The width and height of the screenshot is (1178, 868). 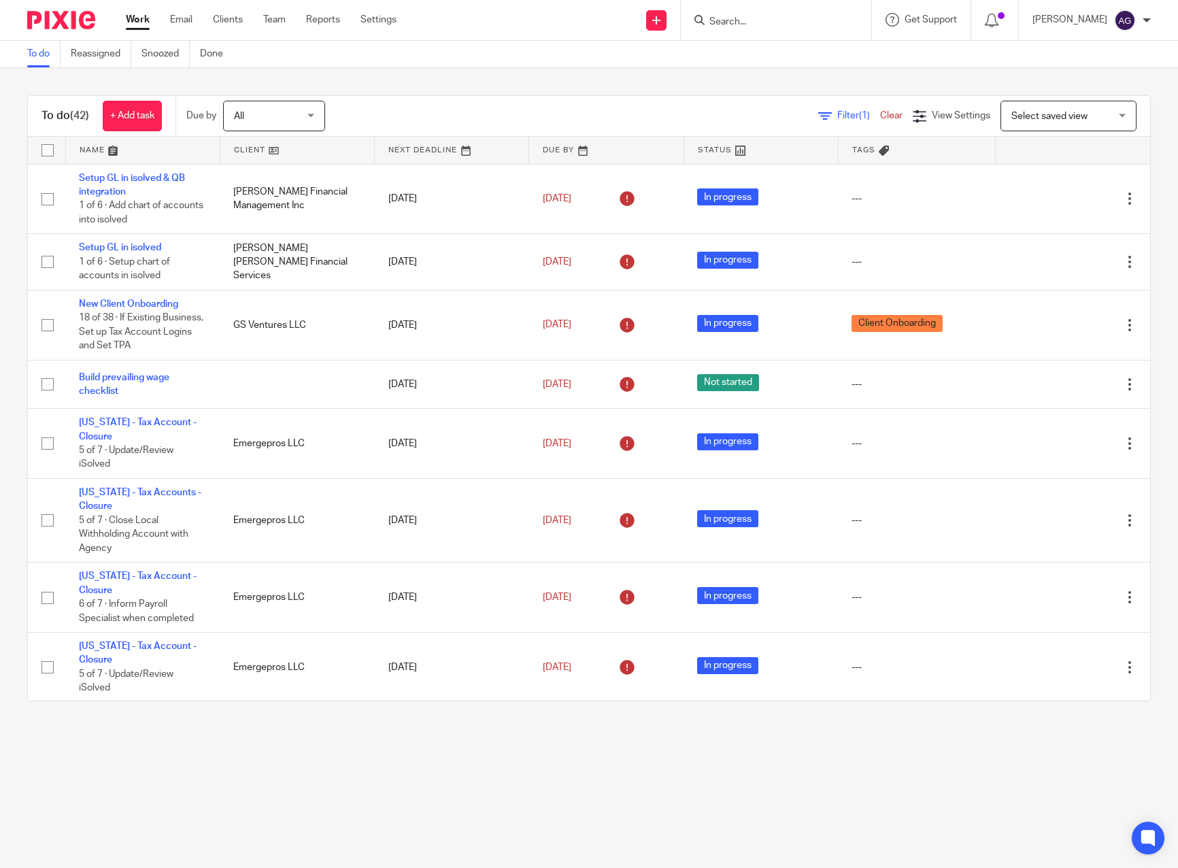 I want to click on a: Snoozed, so click(x=165, y=54).